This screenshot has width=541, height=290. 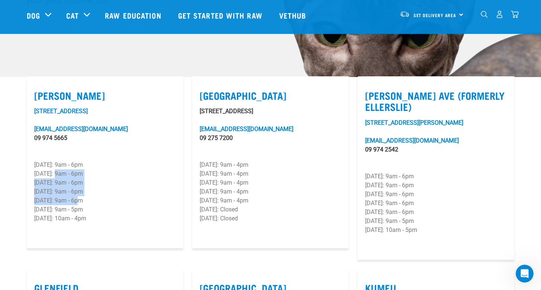 What do you see at coordinates (500, 14) in the screenshot?
I see `img: user.png` at bounding box center [500, 14].